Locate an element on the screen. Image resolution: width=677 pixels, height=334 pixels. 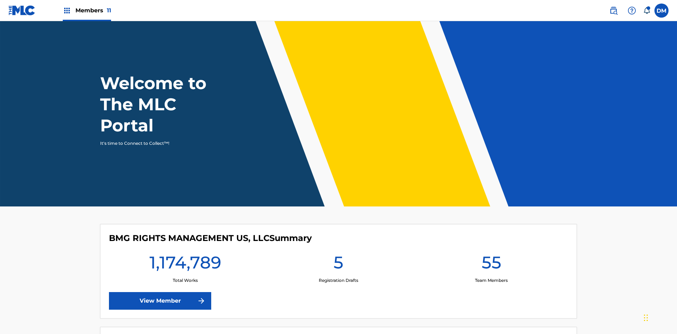
div: User Menu is located at coordinates (661, 11).